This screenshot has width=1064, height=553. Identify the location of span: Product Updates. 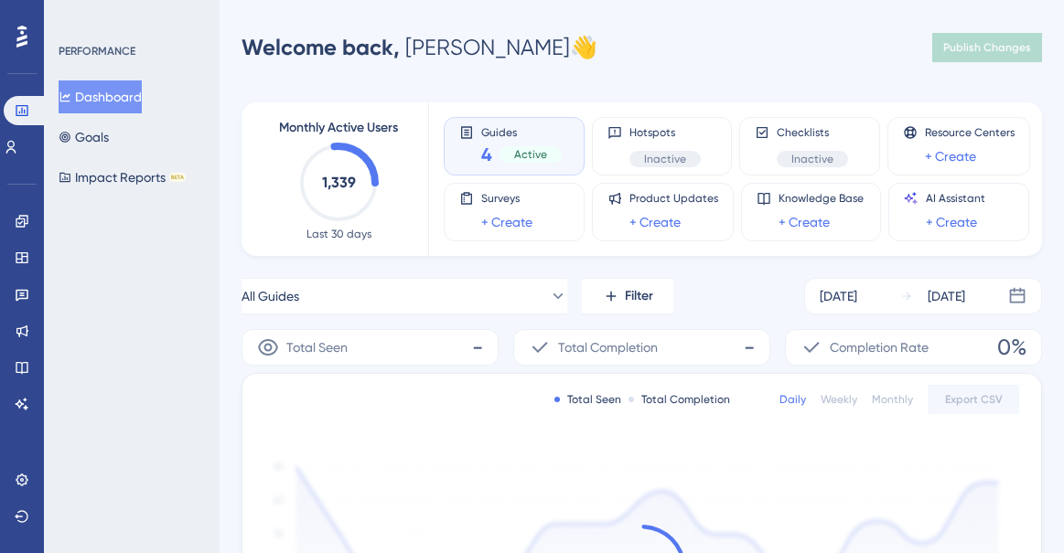
(673, 198).